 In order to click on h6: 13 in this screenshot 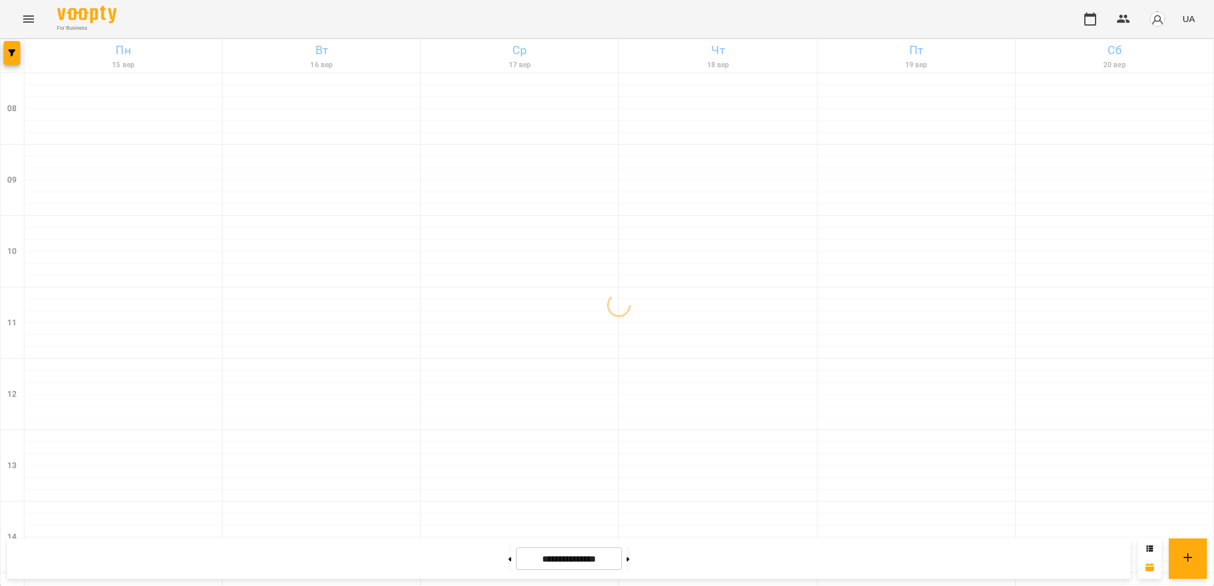, I will do `click(12, 466)`.